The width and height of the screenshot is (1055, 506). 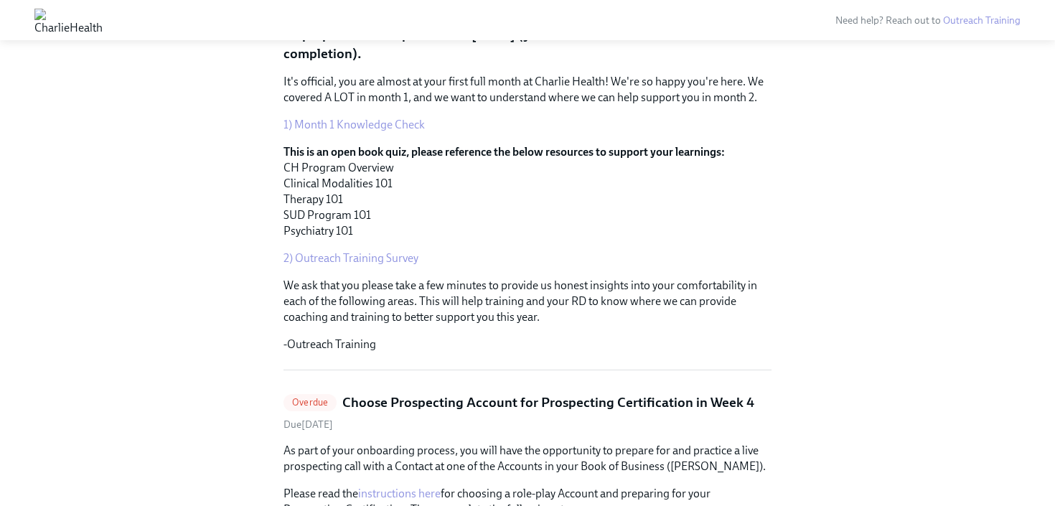 What do you see at coordinates (527, 192) in the screenshot?
I see `p: CH Program Overview Clinical Modalities 101 Therapy 101 SUD Program 101 Psychiatry 101` at bounding box center [527, 192].